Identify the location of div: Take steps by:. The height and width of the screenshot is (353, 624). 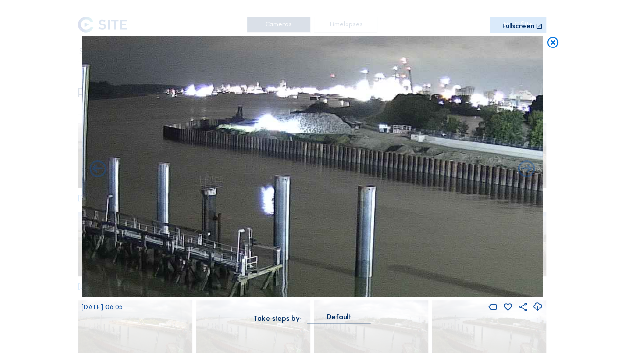
(277, 318).